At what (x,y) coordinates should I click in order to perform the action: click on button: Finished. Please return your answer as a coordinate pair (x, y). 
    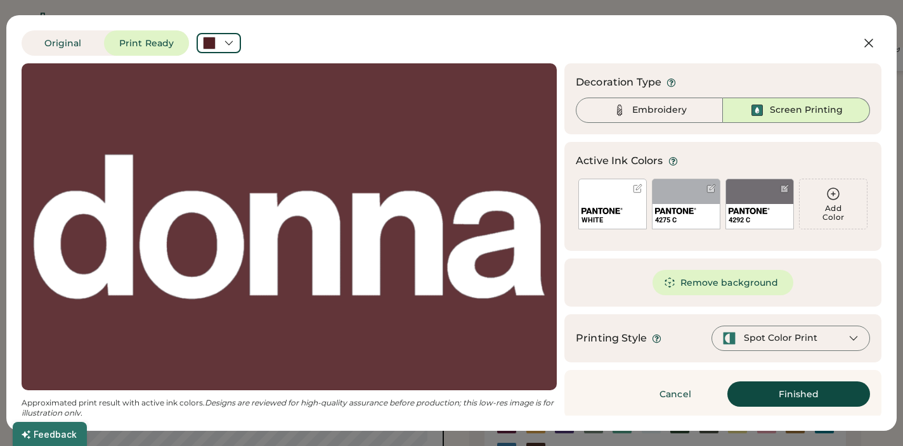
    Looking at the image, I should click on (798, 394).